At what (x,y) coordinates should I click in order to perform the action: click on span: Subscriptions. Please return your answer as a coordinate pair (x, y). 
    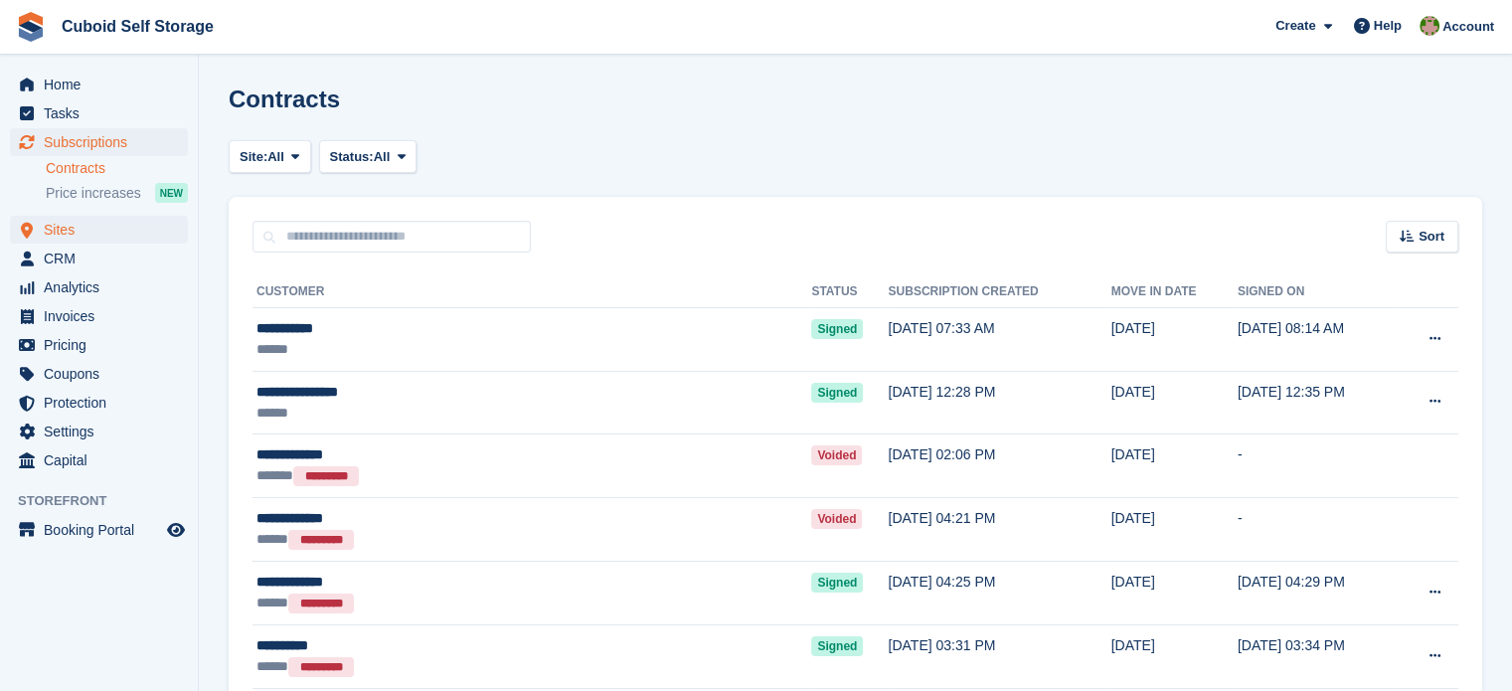
    Looking at the image, I should click on (103, 142).